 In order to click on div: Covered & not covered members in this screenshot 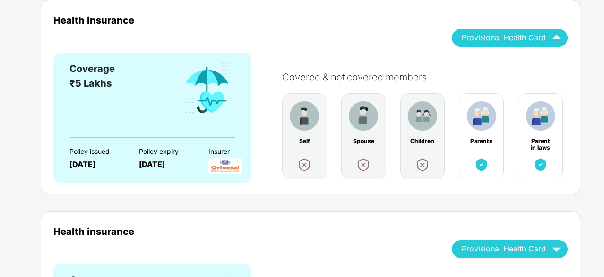, I will do `click(430, 77)`.